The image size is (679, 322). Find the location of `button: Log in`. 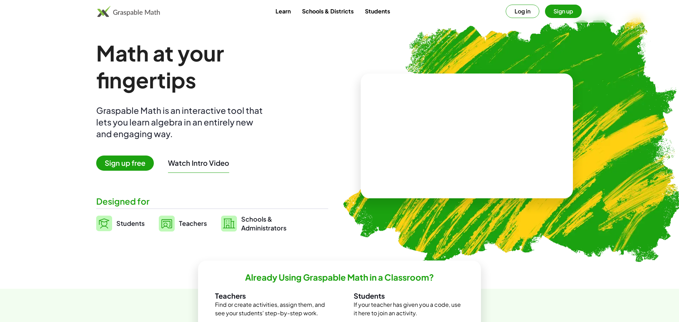

button: Log in is located at coordinates (522, 11).